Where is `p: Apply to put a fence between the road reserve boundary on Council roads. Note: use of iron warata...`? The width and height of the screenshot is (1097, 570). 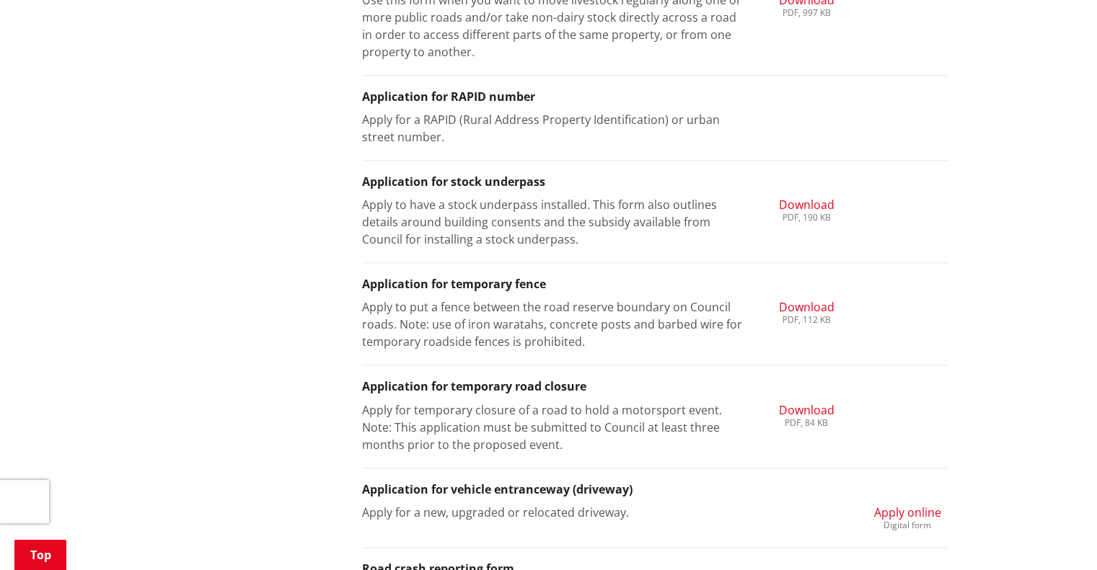
p: Apply to put a fence between the road reserve boundary on Council roads. Note: use of iron warata... is located at coordinates (553, 325).